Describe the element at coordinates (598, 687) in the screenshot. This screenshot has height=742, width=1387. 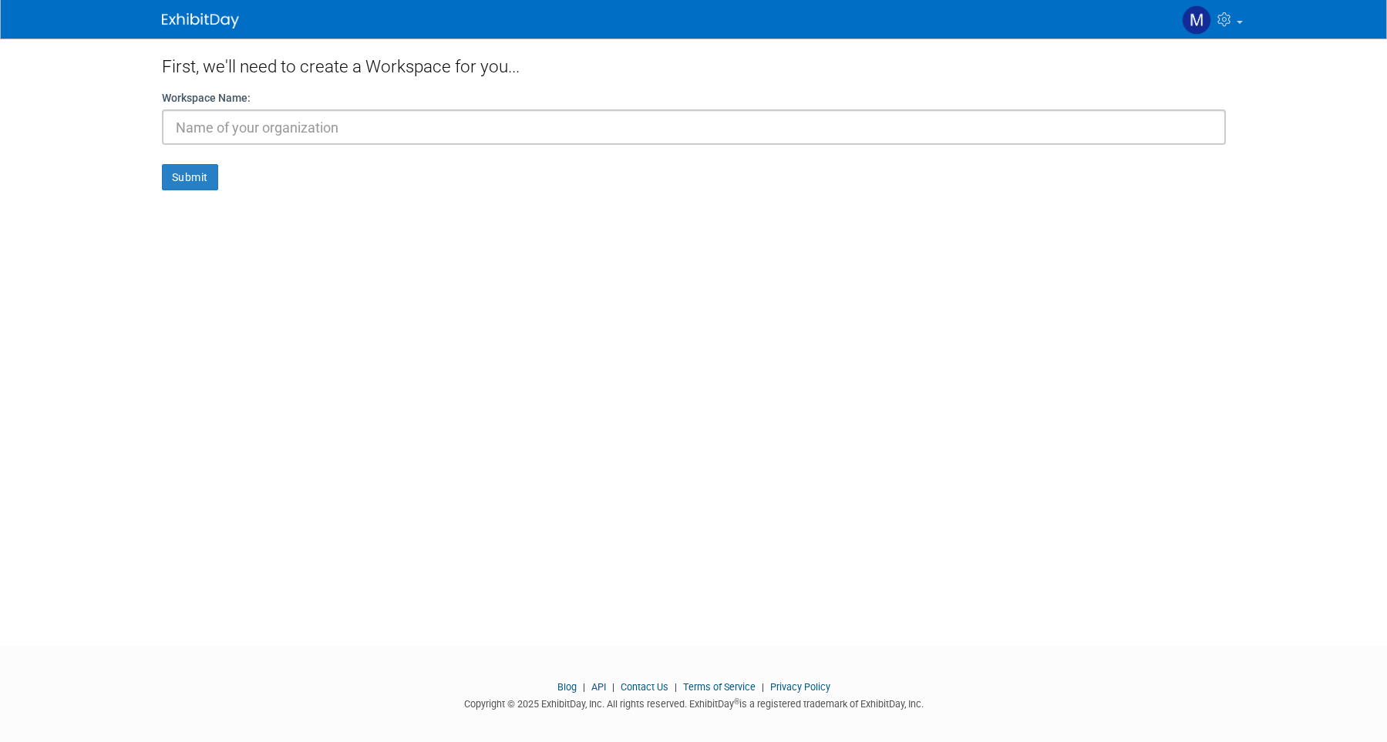
I see `a: API` at that location.